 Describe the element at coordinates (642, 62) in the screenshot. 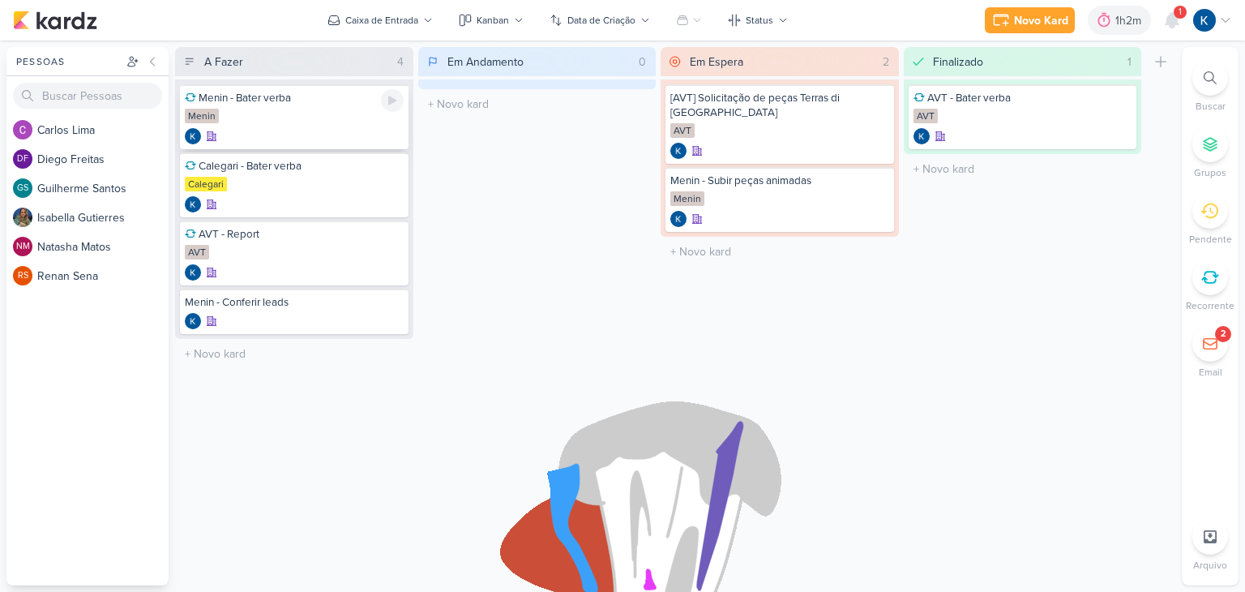

I see `div: 0` at that location.